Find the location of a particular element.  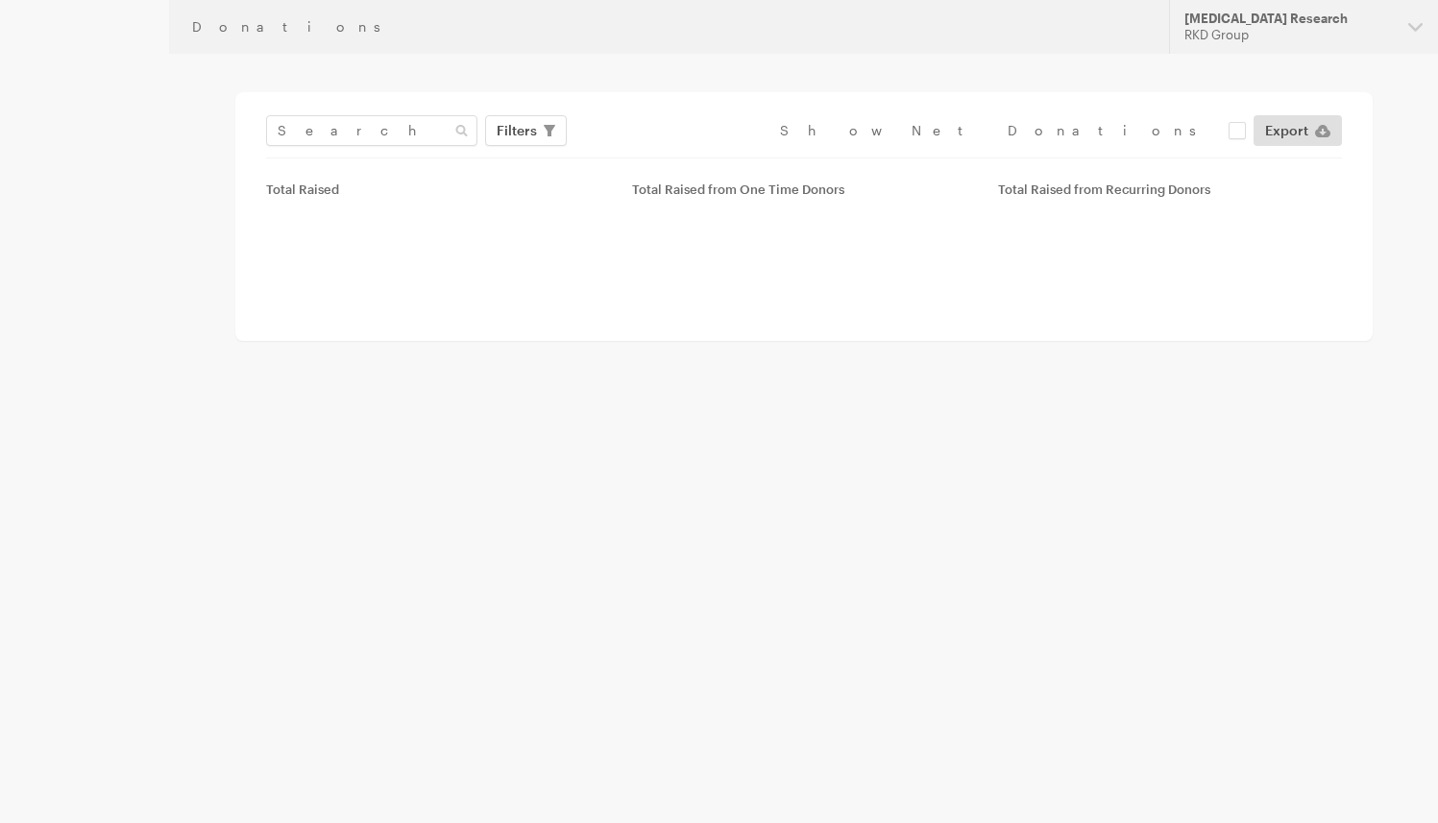

button: Filters is located at coordinates (525, 131).